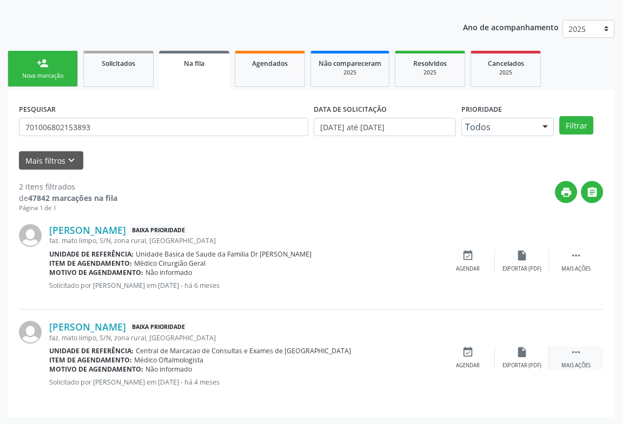 The height and width of the screenshot is (424, 622). I want to click on span: Não compareceram, so click(350, 63).